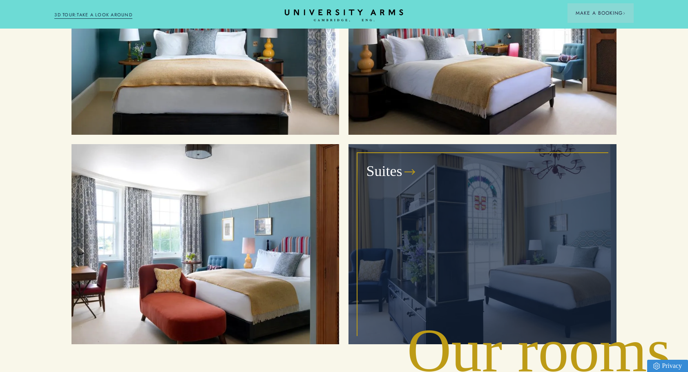  Describe the element at coordinates (384, 172) in the screenshot. I see `h3: Suites` at that location.